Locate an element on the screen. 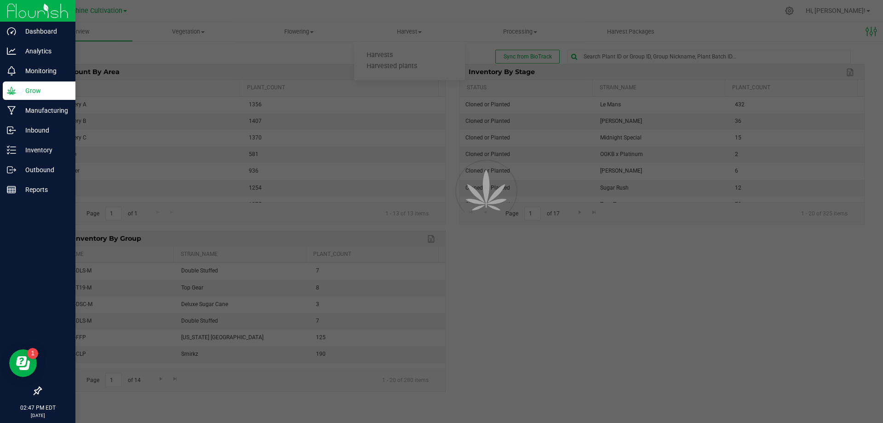 The image size is (883, 423). inline-svg: Grow is located at coordinates (12, 91).